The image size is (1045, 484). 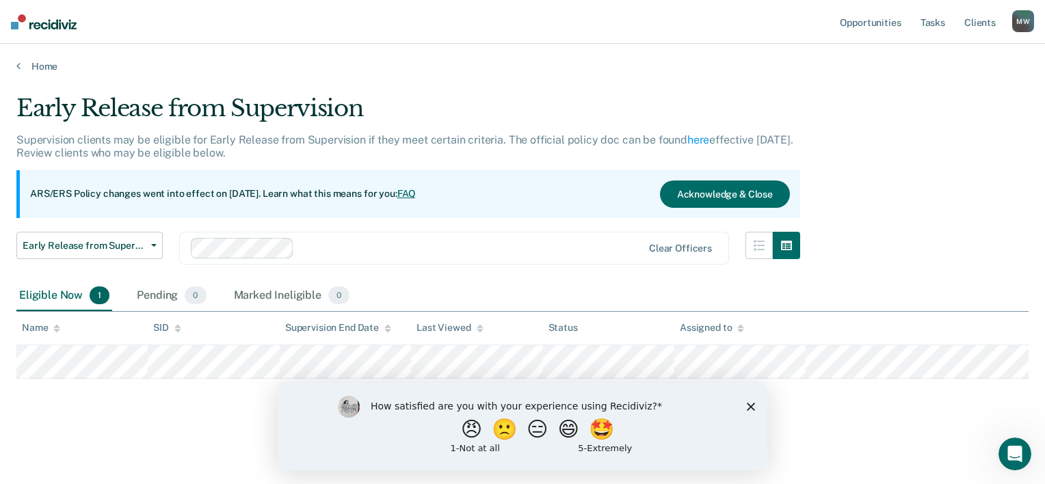 What do you see at coordinates (292, 47) in the screenshot?
I see `button: 4` at bounding box center [292, 47].